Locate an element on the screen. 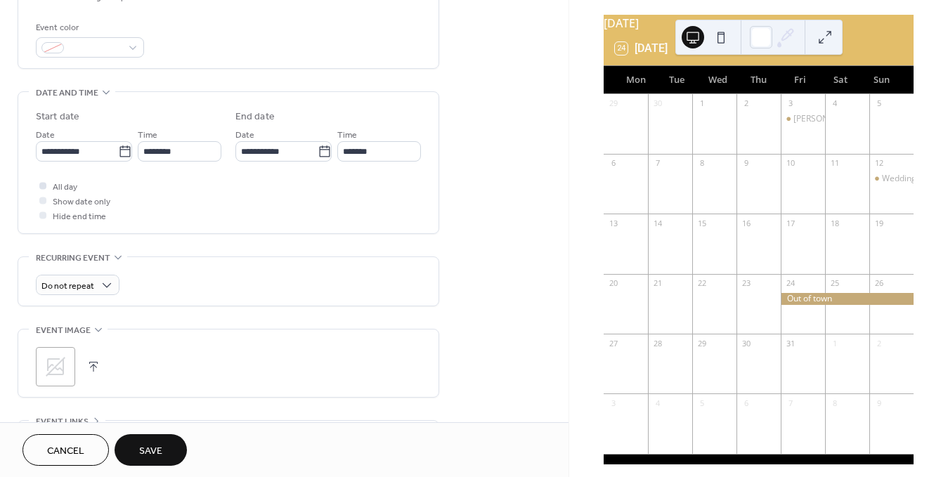 This screenshot has width=948, height=477. div: Sun is located at coordinates (882, 80).